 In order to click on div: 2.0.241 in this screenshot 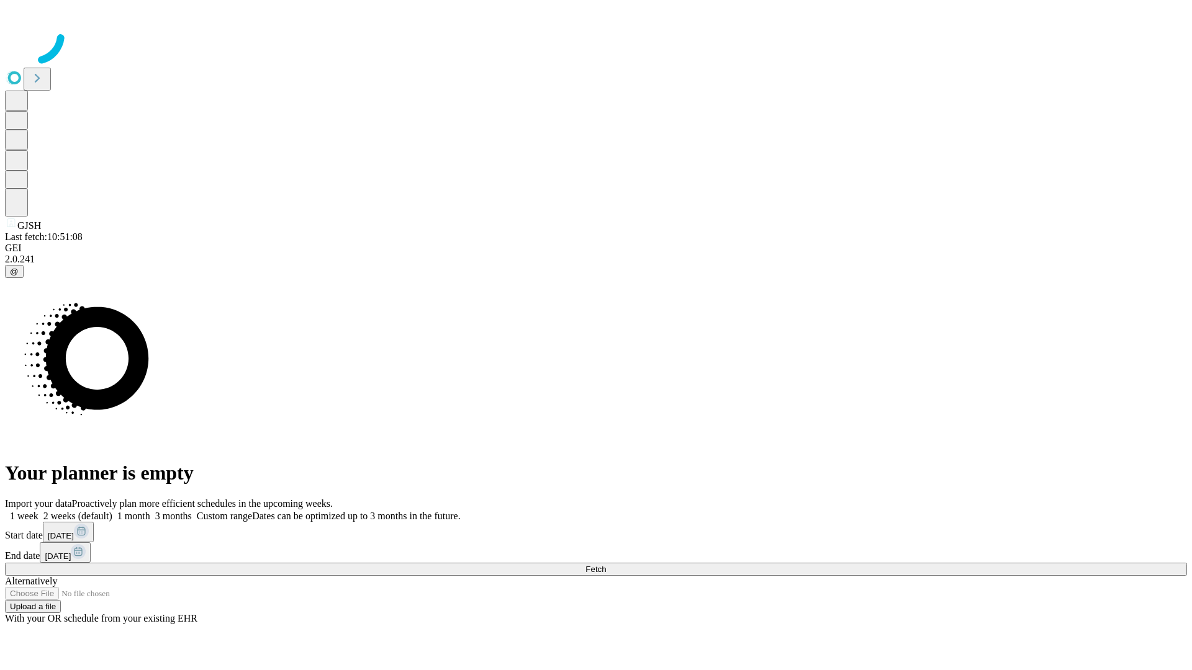, I will do `click(596, 259)`.